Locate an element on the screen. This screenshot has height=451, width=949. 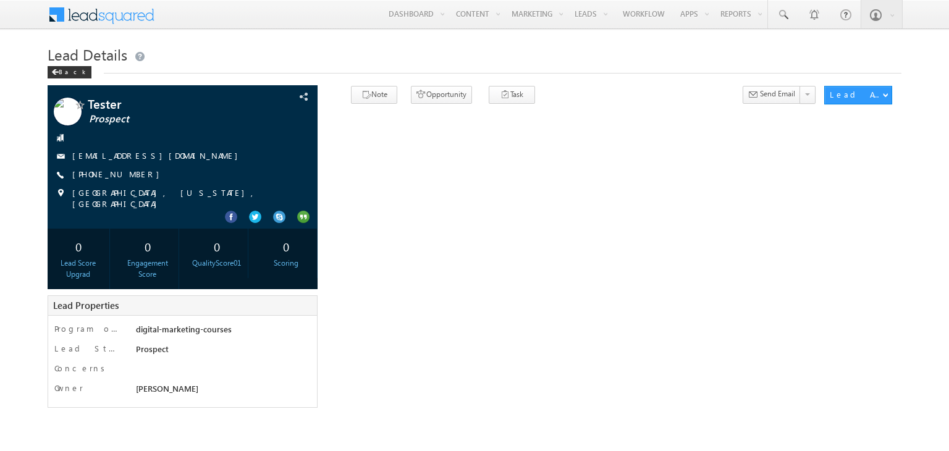
label: Concerns is located at coordinates (82, 368).